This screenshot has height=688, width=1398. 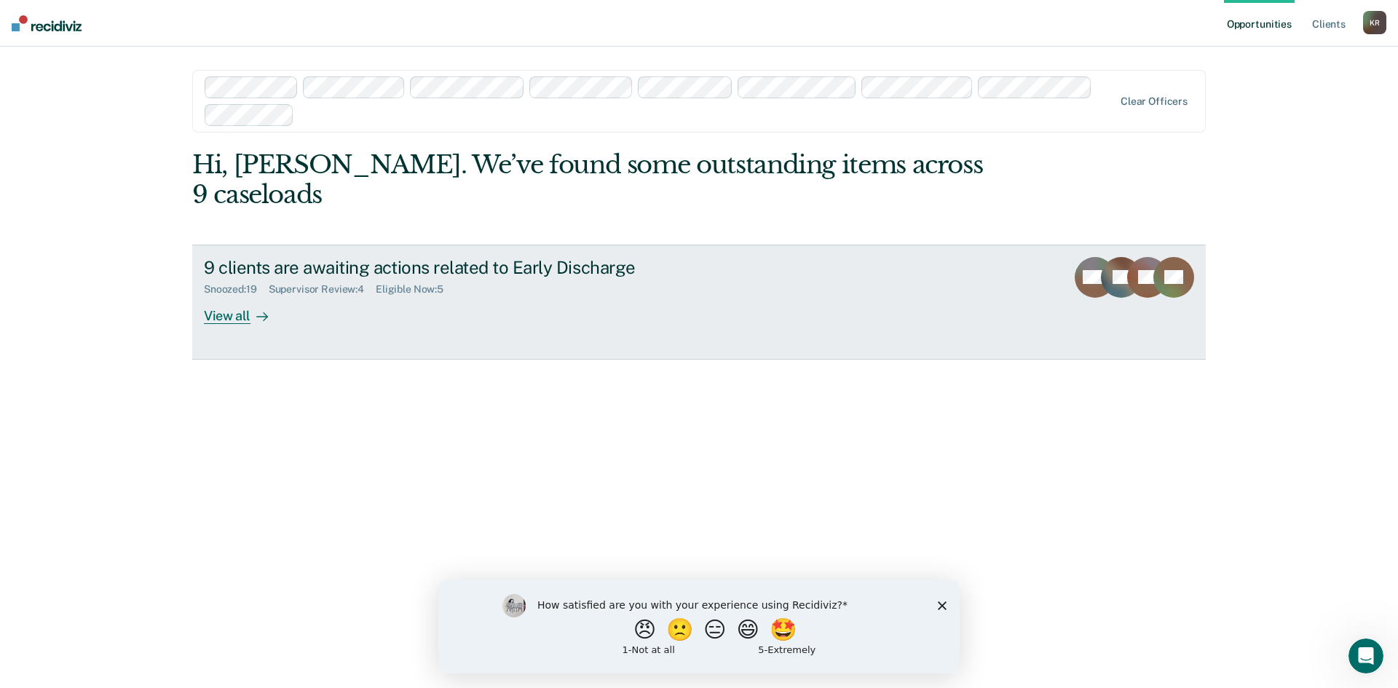 I want to click on div: 1 - Not at all, so click(x=168, y=70).